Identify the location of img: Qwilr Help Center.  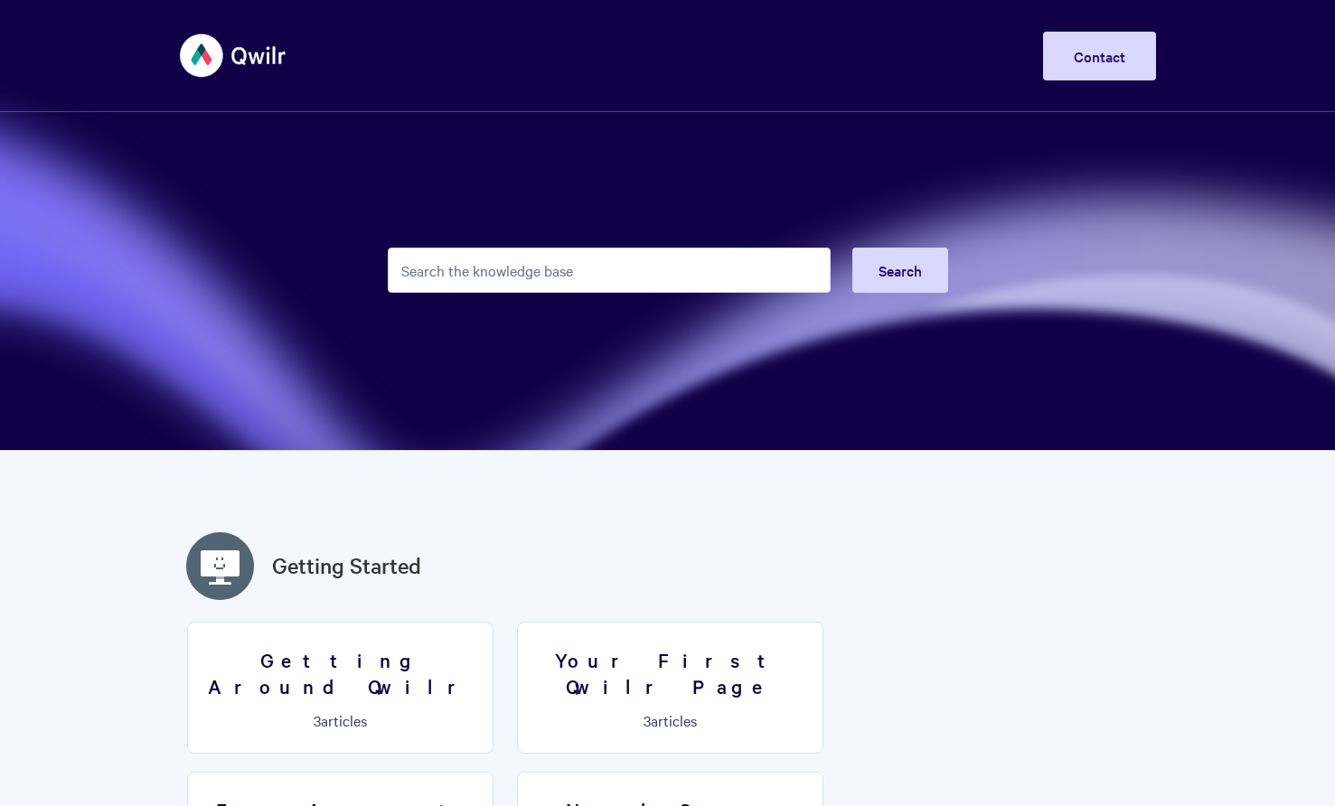
(233, 55).